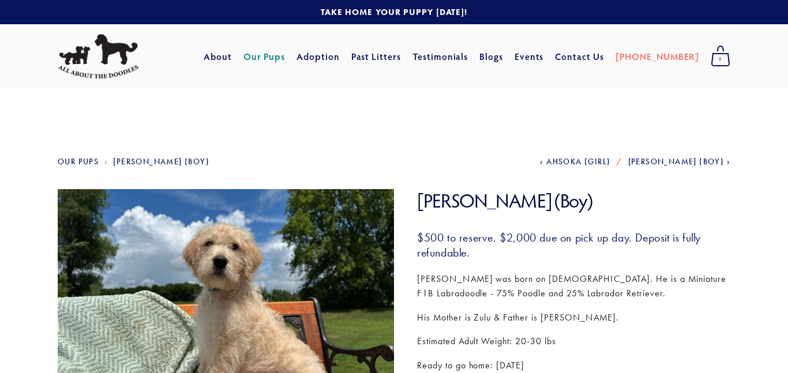 This screenshot has height=373, width=788. I want to click on a: Past Litters, so click(376, 56).